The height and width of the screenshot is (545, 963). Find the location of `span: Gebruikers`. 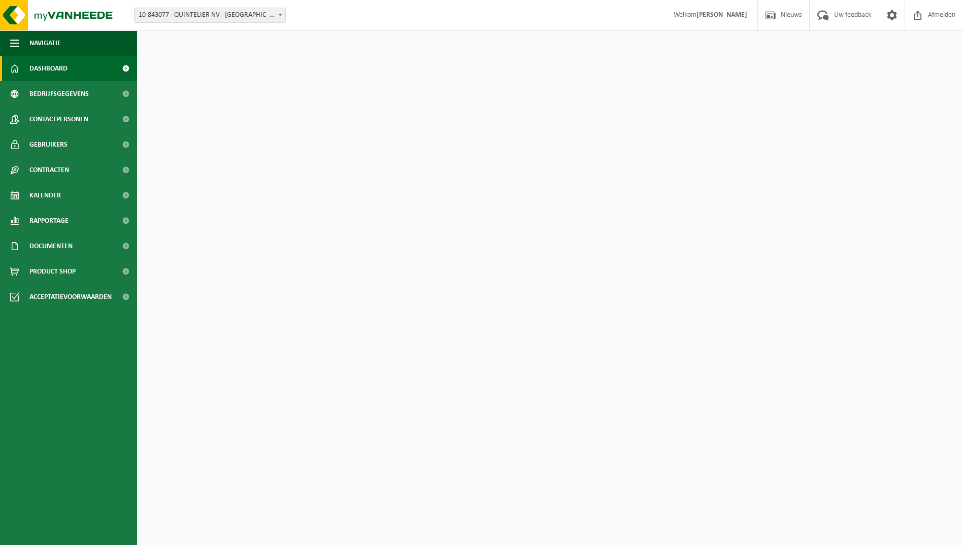

span: Gebruikers is located at coordinates (48, 145).